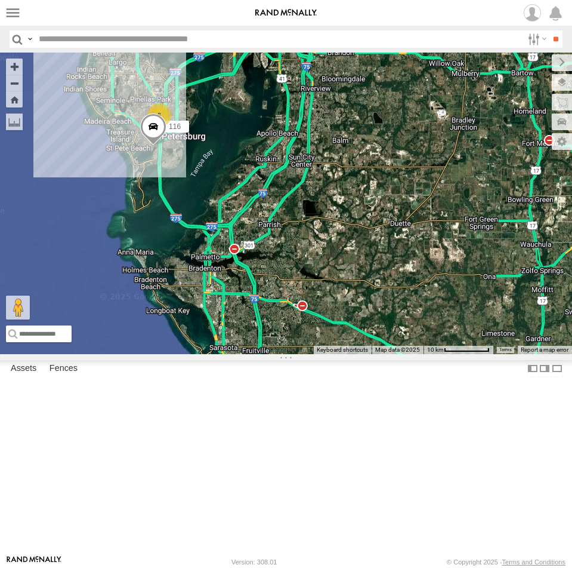 Image resolution: width=572 pixels, height=568 pixels. I want to click on button: Drag Pegman onto the map to open Street View, so click(18, 307).